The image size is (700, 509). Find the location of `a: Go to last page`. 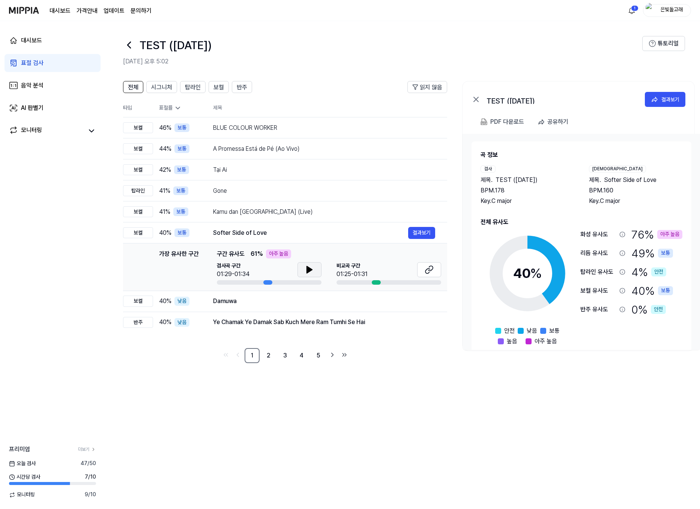

a: Go to last page is located at coordinates (344, 355).